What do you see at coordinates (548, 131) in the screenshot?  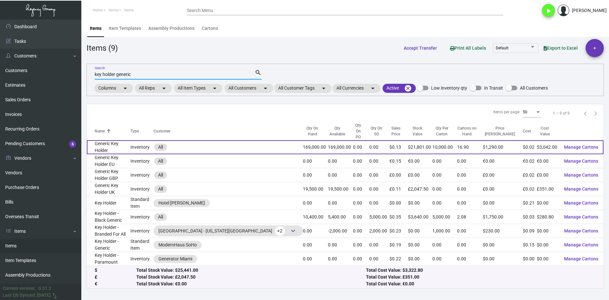 I see `div: Cost Value` at bounding box center [548, 131].